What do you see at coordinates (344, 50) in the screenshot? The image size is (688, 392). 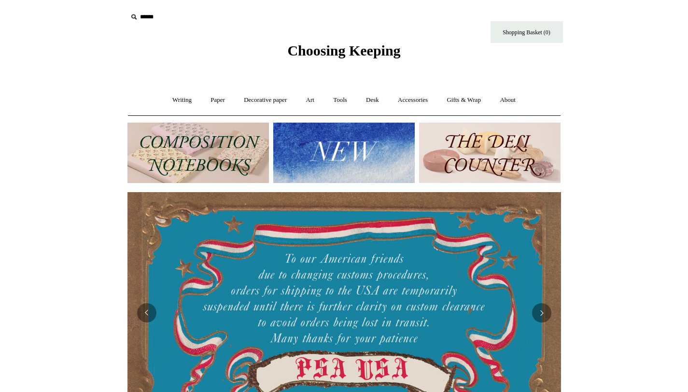 I see `span: Choosing Keeping` at bounding box center [344, 50].